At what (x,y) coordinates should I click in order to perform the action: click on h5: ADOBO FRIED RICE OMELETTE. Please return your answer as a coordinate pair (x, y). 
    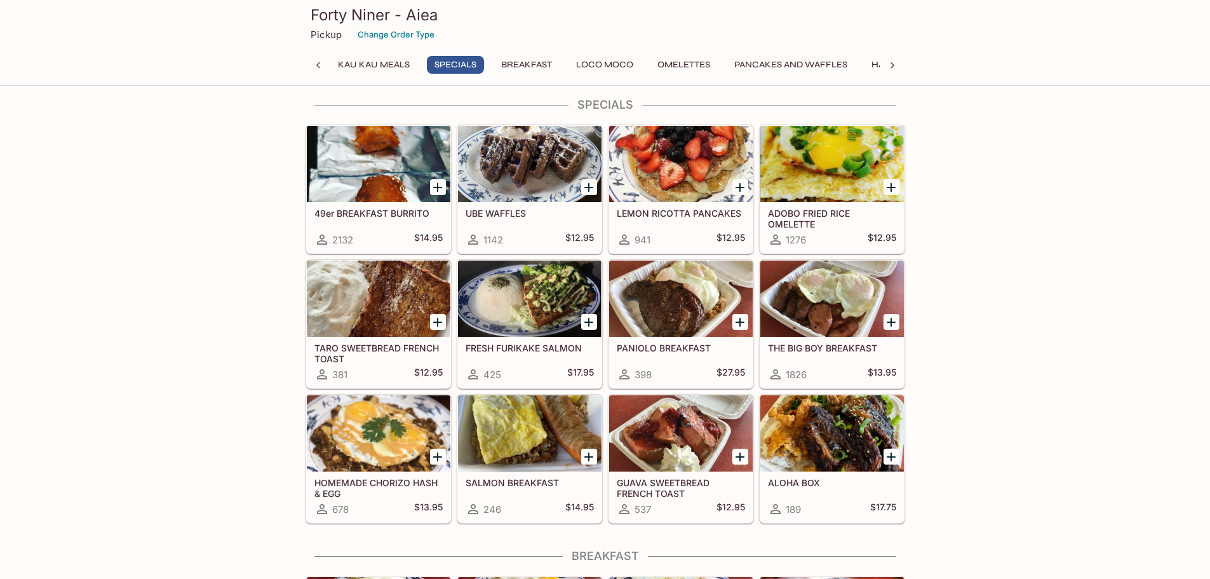
    Looking at the image, I should click on (832, 218).